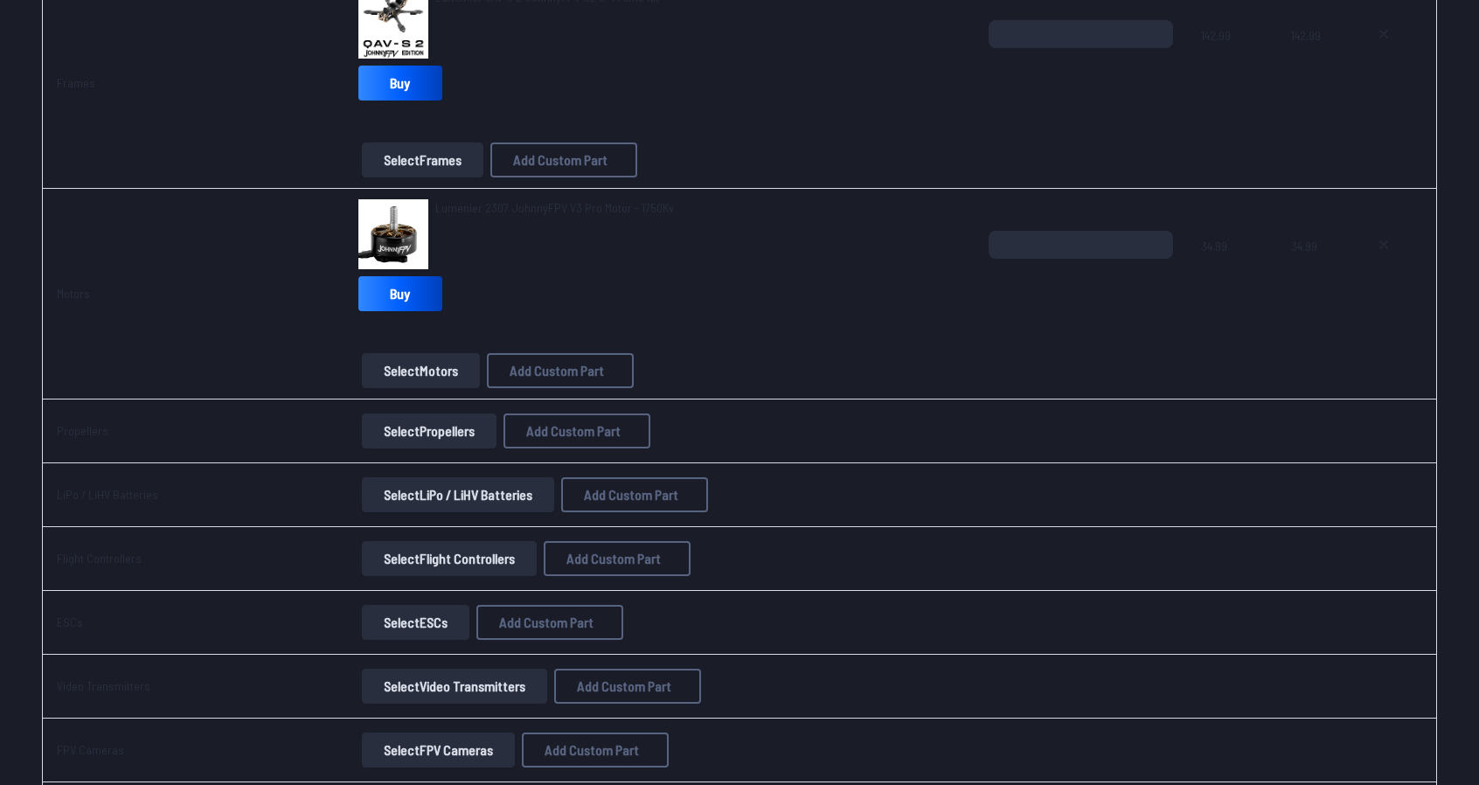 Image resolution: width=1479 pixels, height=785 pixels. What do you see at coordinates (99, 558) in the screenshot?
I see `a: Flight Controllers` at bounding box center [99, 558].